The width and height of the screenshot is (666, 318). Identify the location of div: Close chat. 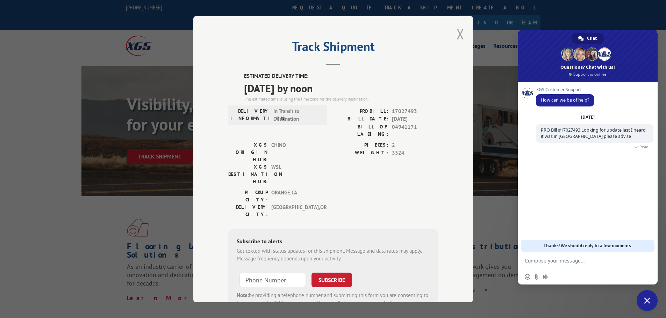
(647, 301).